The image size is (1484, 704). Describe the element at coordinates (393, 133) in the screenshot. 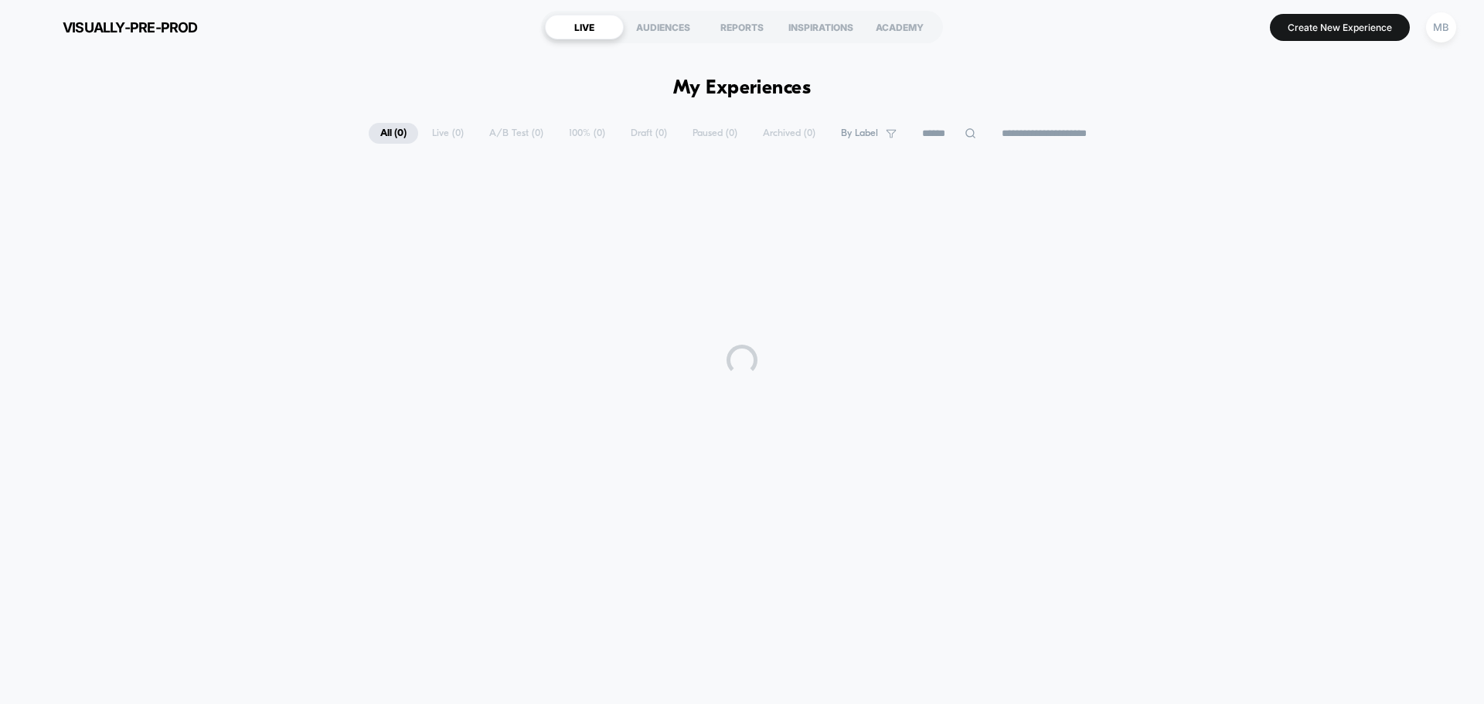

I see `span: All ( 0 )` at that location.